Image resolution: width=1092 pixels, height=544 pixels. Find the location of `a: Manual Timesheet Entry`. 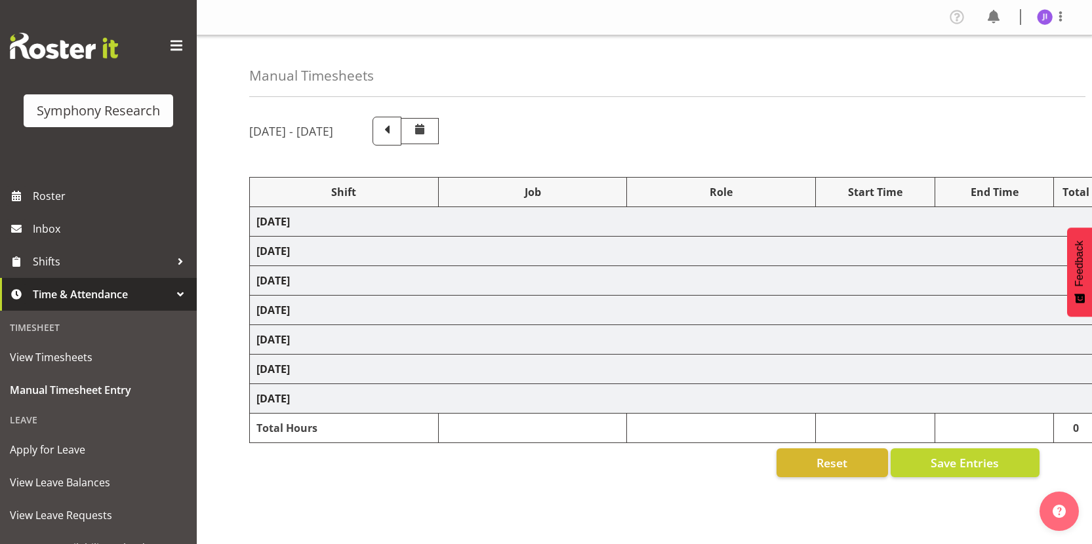

a: Manual Timesheet Entry is located at coordinates (98, 390).